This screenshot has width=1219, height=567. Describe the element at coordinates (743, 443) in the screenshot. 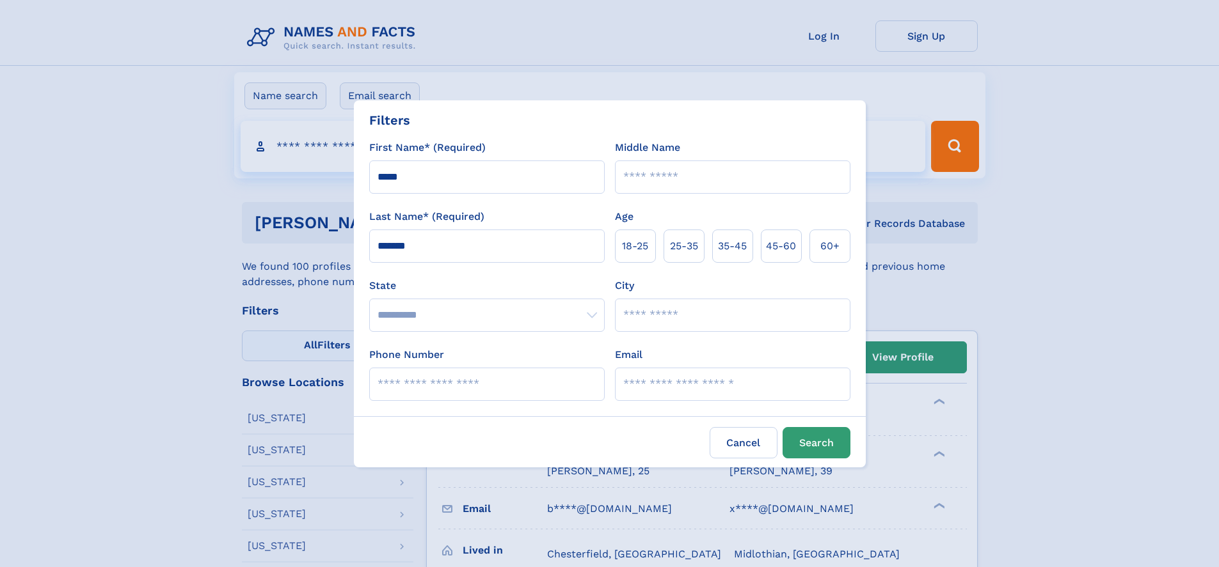

I see `label: Cancel` at that location.